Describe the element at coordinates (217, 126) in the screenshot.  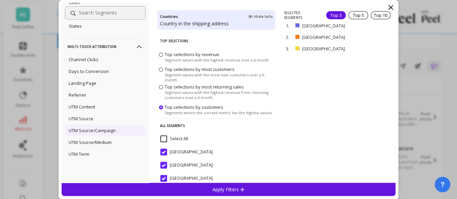
I see `p: All Segments` at that location.